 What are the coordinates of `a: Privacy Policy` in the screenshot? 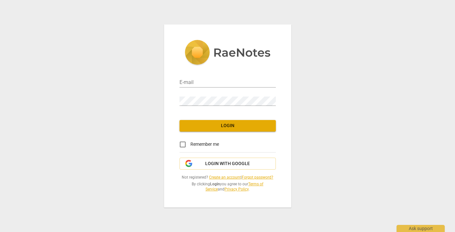 It's located at (236, 189).